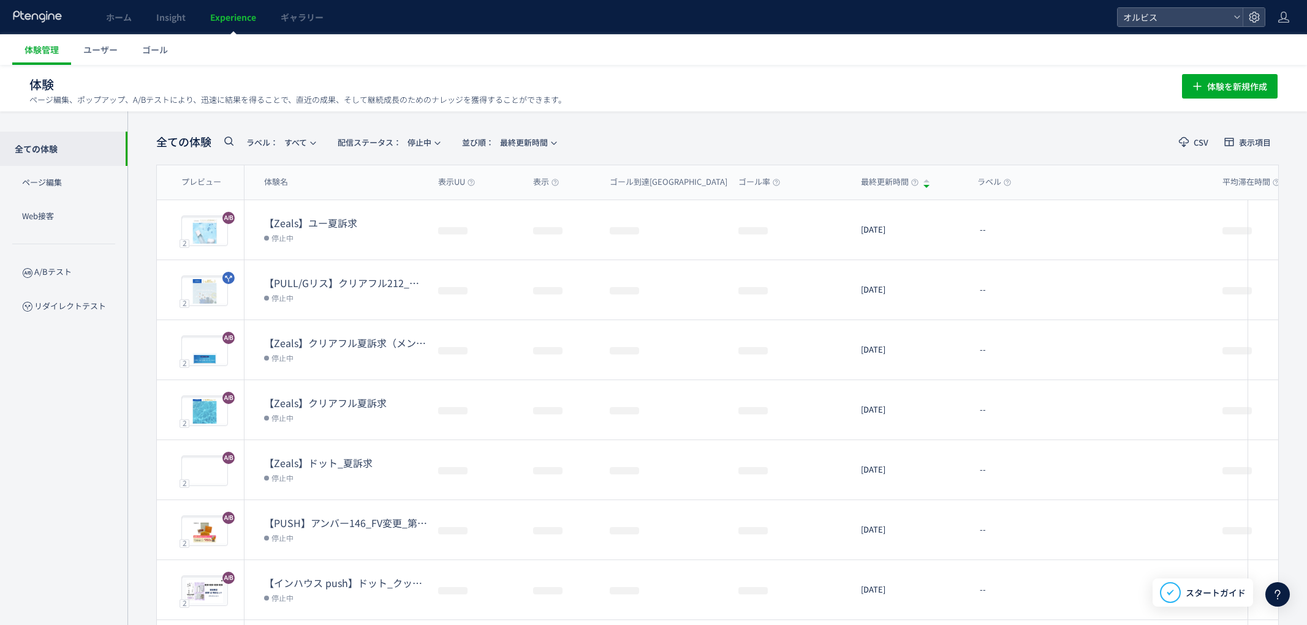 The height and width of the screenshot is (625, 1307). Describe the element at coordinates (119, 17) in the screenshot. I see `span: ホーム` at that location.